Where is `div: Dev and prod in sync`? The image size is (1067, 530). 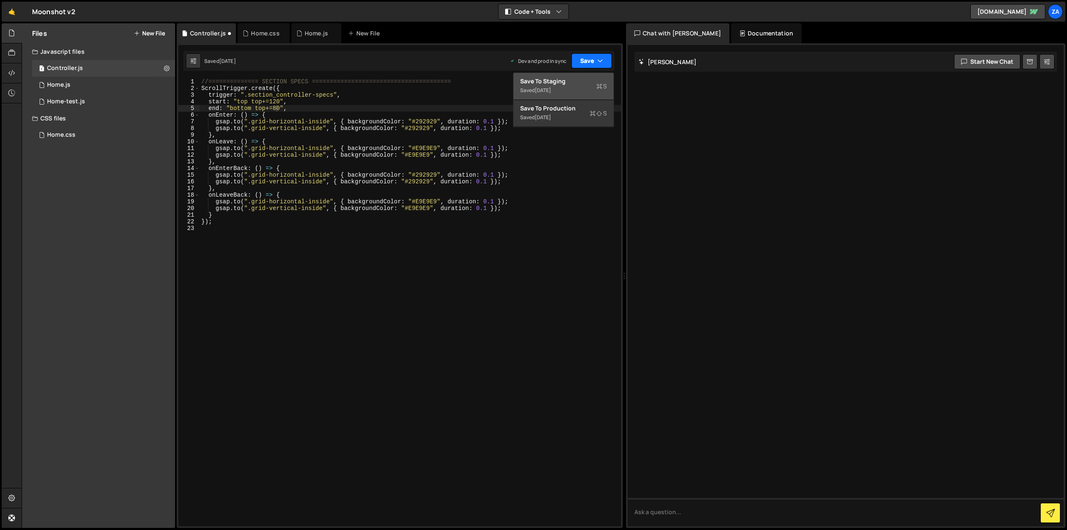
div: Dev and prod in sync is located at coordinates (538, 61).